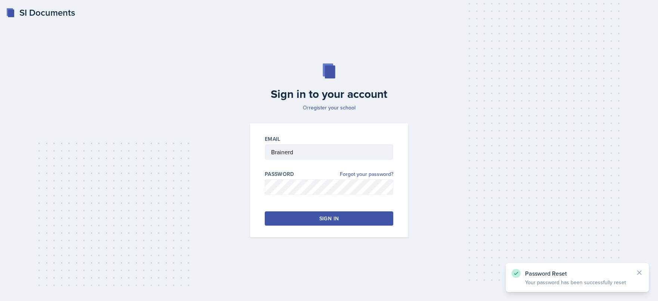 This screenshot has height=301, width=658. Describe the element at coordinates (577, 273) in the screenshot. I see `p: Password Reset` at that location.